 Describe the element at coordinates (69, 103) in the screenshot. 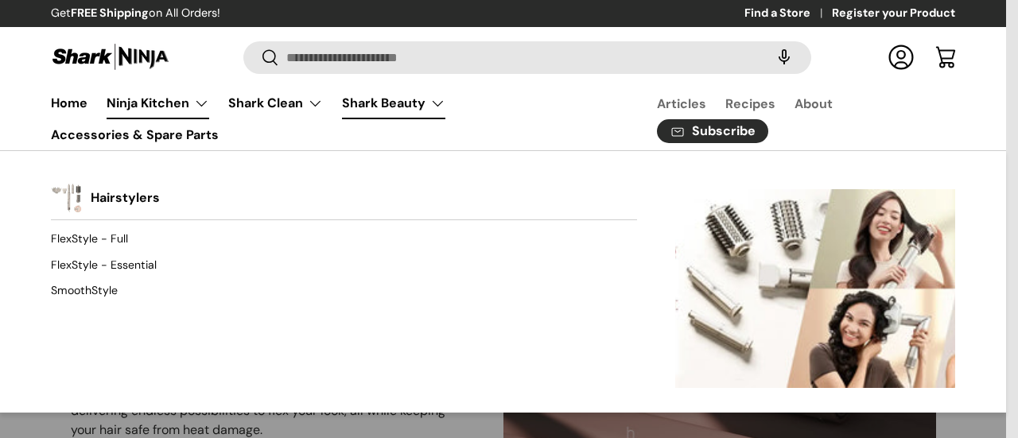

I see `a: Home` at that location.